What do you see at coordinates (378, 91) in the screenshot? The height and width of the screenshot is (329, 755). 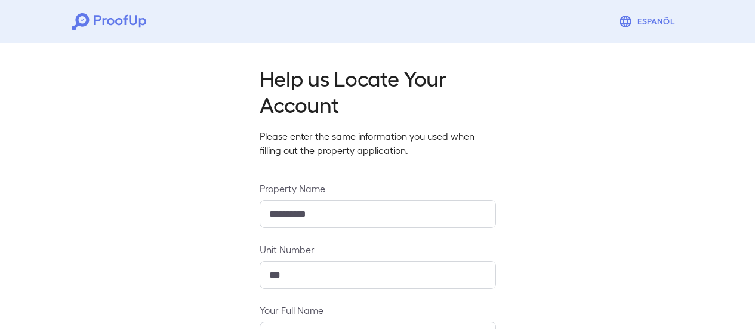 I see `h2: Help us Locate Your Account` at bounding box center [378, 91].